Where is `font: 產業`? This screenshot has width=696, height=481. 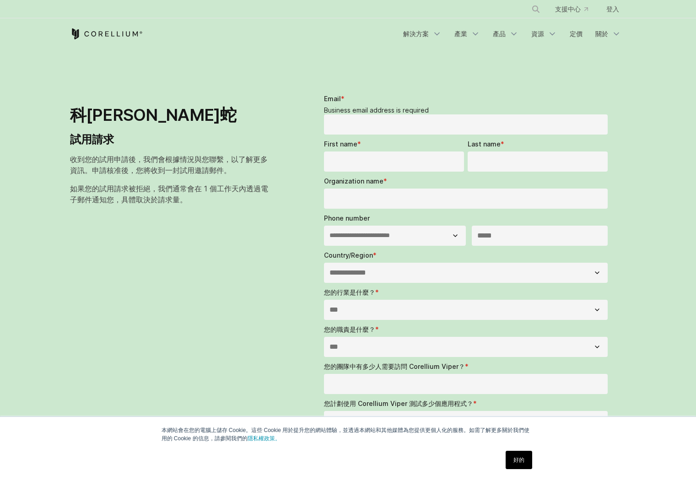
font: 產業 is located at coordinates (461, 33).